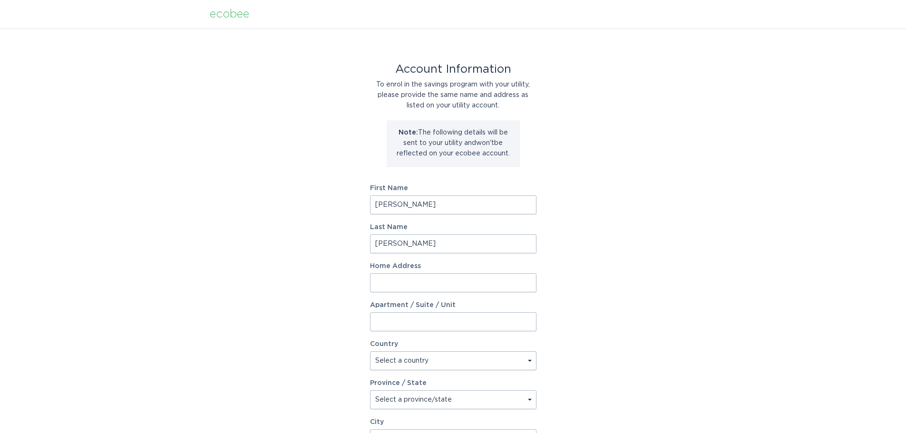 The image size is (906, 433). Describe the element at coordinates (453, 305) in the screenshot. I see `label: Apartment / Suite / Unit` at that location.